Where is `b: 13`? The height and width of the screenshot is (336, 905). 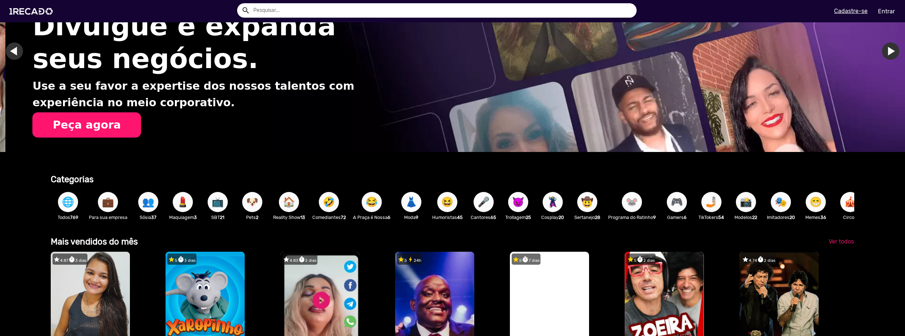 b: 13 is located at coordinates (303, 217).